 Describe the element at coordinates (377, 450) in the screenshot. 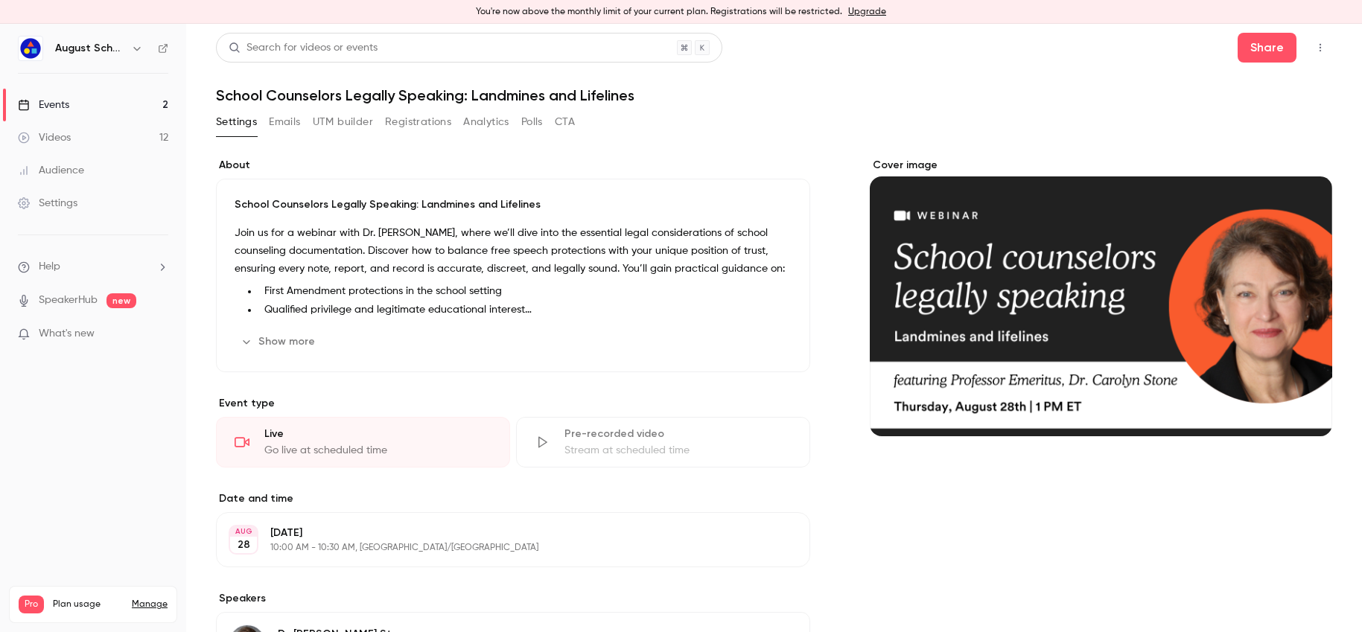

I see `div: Go live at scheduled time` at that location.